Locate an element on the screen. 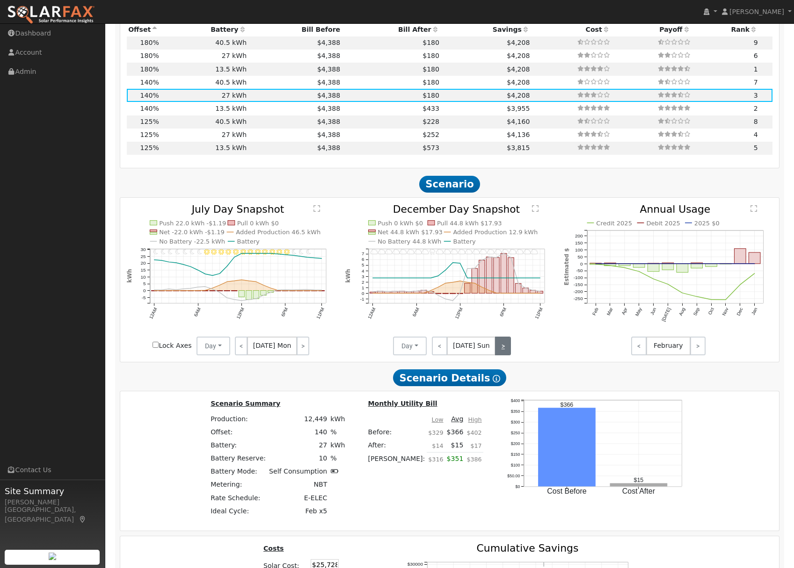 Image resolution: width=794 pixels, height=568 pixels. text: 10 is located at coordinates (143, 277).